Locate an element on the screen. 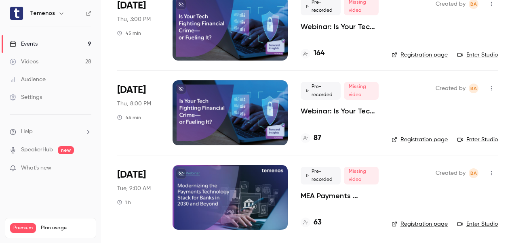  span: Help is located at coordinates (27, 132).